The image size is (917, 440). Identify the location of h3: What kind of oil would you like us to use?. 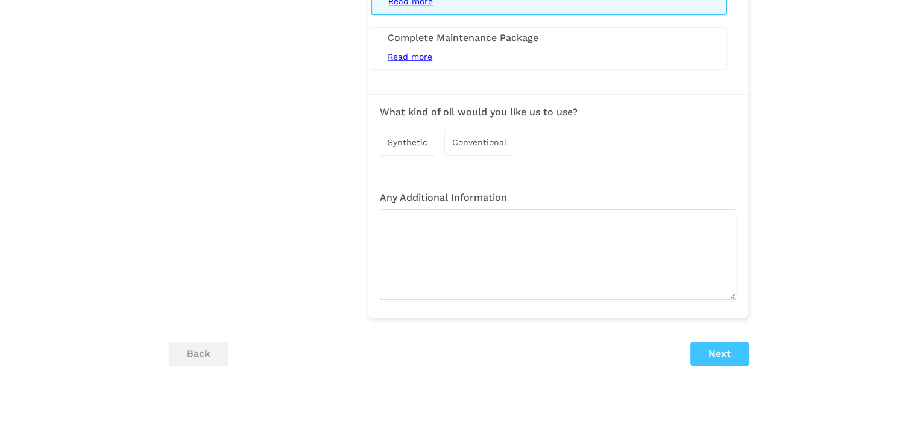
(558, 112).